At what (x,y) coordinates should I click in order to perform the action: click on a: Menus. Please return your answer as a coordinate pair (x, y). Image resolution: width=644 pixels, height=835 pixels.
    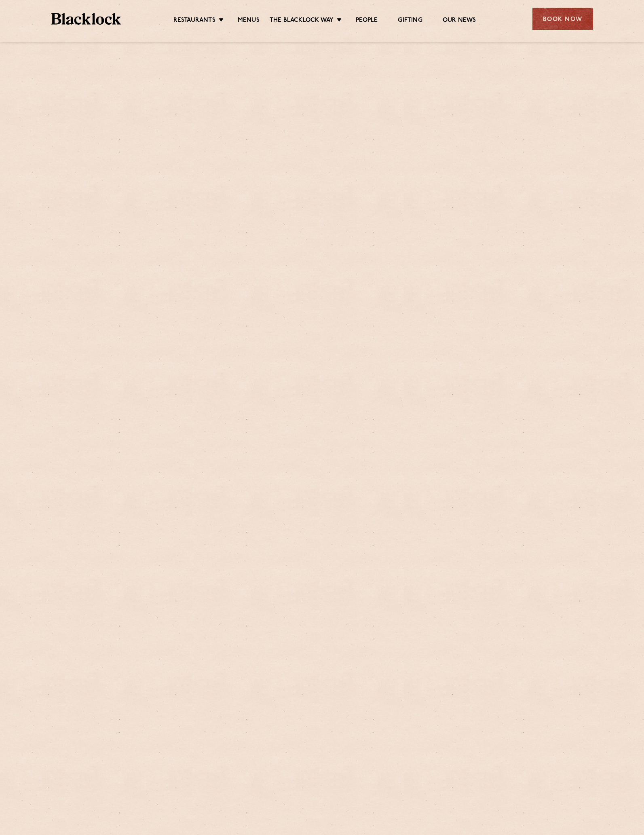
    Looking at the image, I should click on (249, 21).